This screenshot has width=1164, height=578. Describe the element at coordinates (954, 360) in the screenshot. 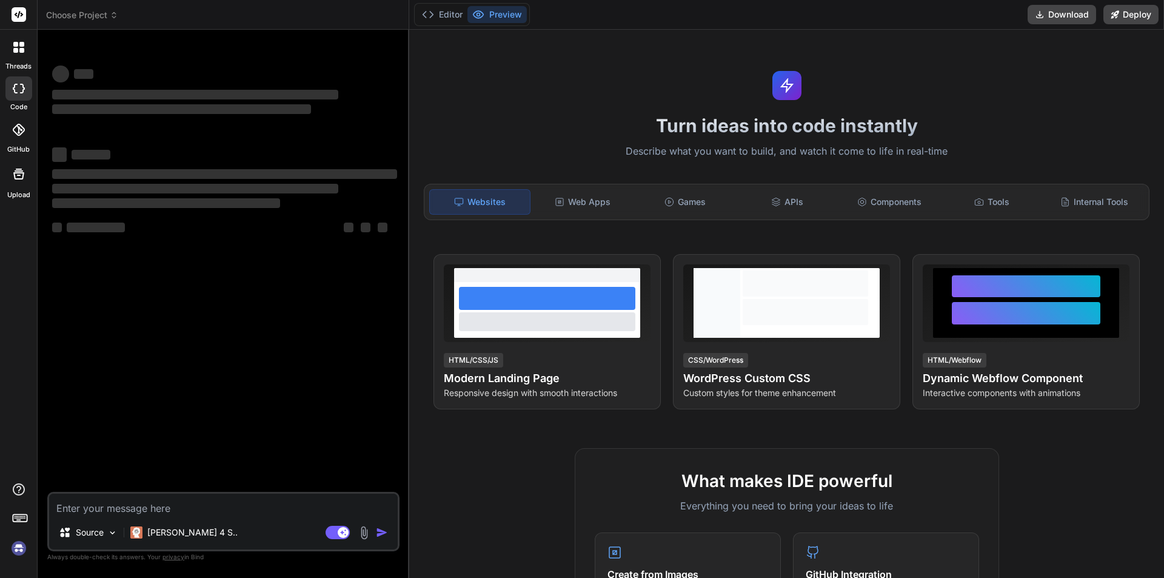

I see `div: HTML/Webflow` at that location.